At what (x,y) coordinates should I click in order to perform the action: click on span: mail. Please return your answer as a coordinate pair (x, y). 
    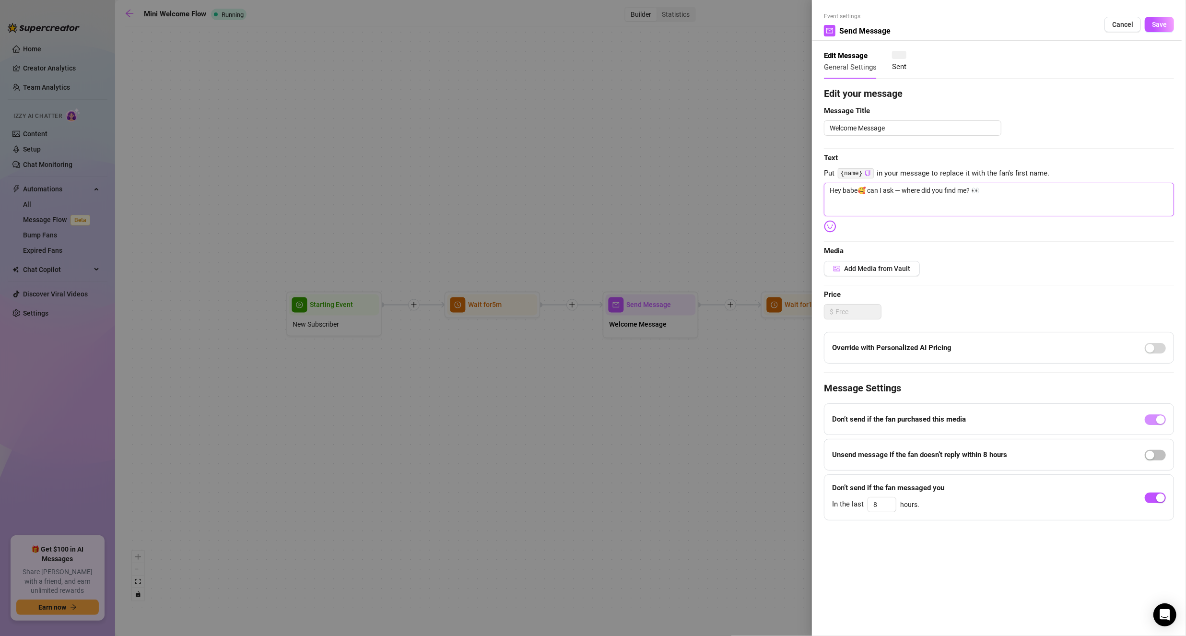
    Looking at the image, I should click on (829, 31).